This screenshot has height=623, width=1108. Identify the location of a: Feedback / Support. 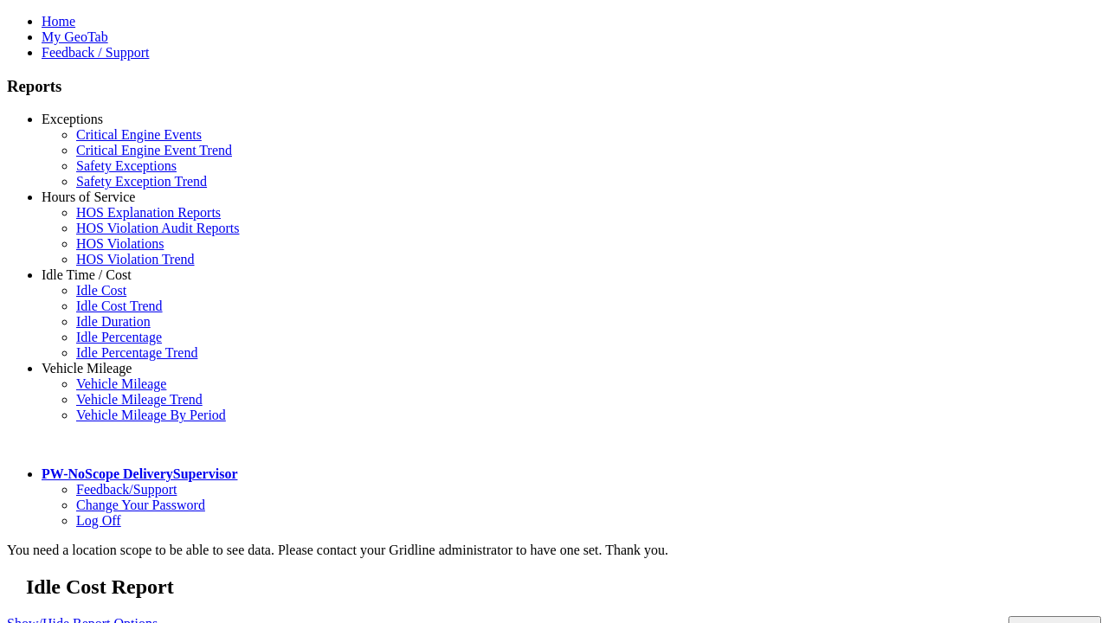
(95, 52).